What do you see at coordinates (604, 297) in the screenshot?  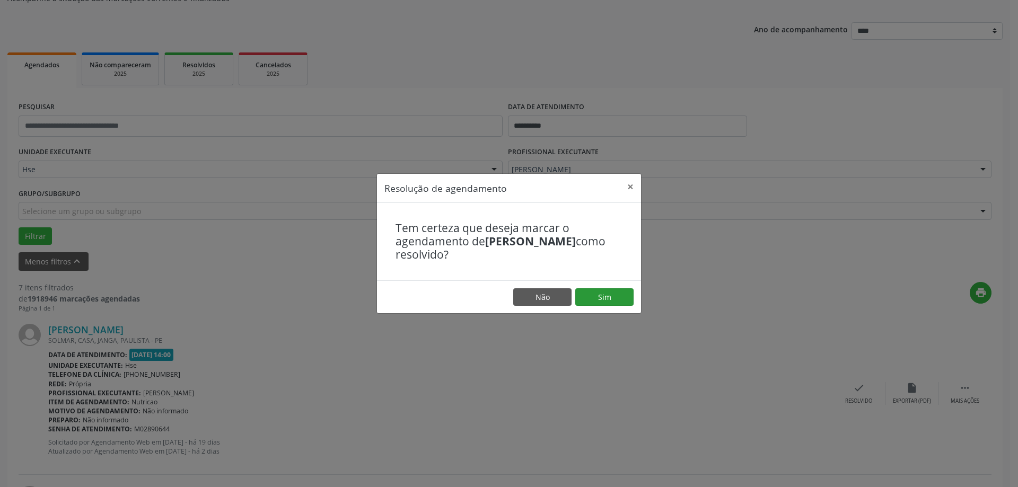 I see `button: Sim` at bounding box center [604, 297].